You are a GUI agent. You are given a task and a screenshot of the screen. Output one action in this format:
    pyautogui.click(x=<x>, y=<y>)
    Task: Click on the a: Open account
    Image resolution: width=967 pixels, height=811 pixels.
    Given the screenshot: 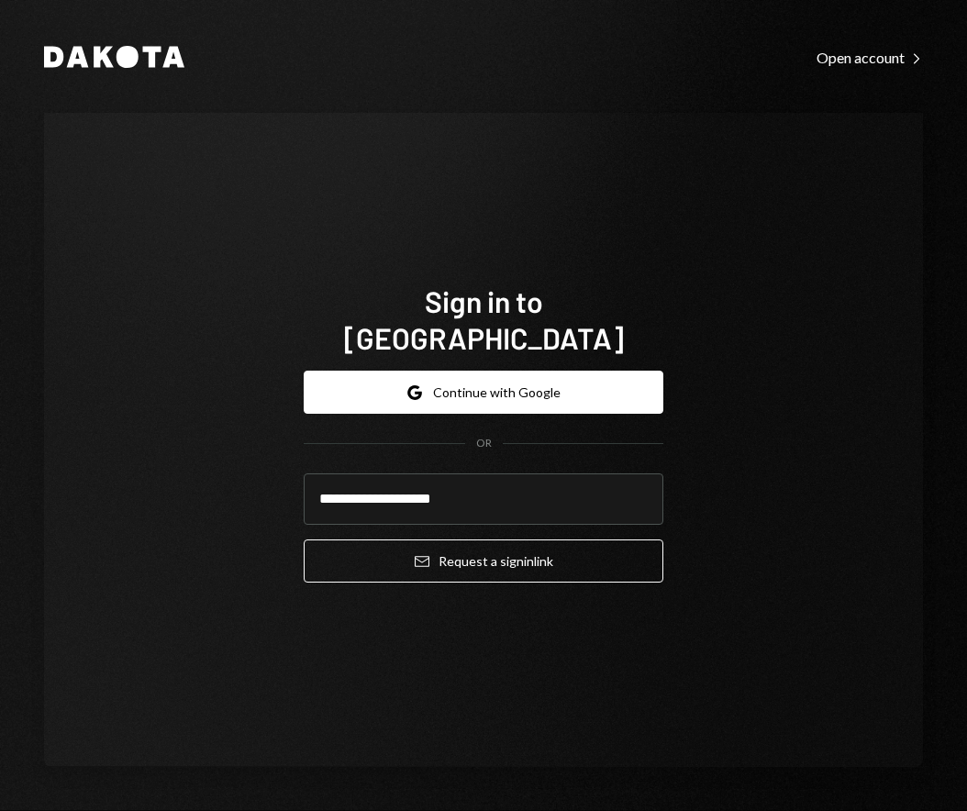 What is the action you would take?
    pyautogui.click(x=869, y=57)
    